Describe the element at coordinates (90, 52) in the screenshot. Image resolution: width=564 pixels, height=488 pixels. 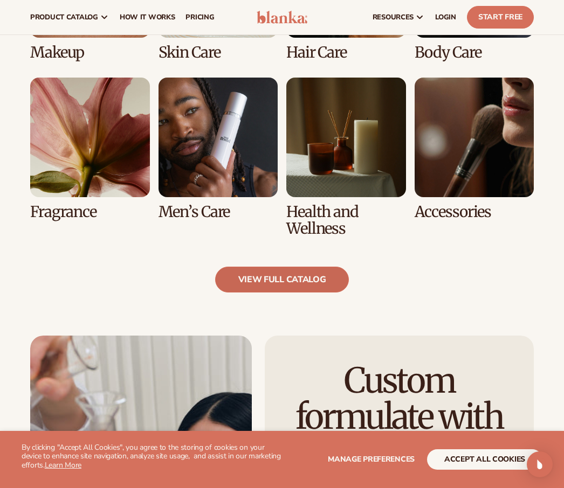
I see `h3: Makeup` at that location.